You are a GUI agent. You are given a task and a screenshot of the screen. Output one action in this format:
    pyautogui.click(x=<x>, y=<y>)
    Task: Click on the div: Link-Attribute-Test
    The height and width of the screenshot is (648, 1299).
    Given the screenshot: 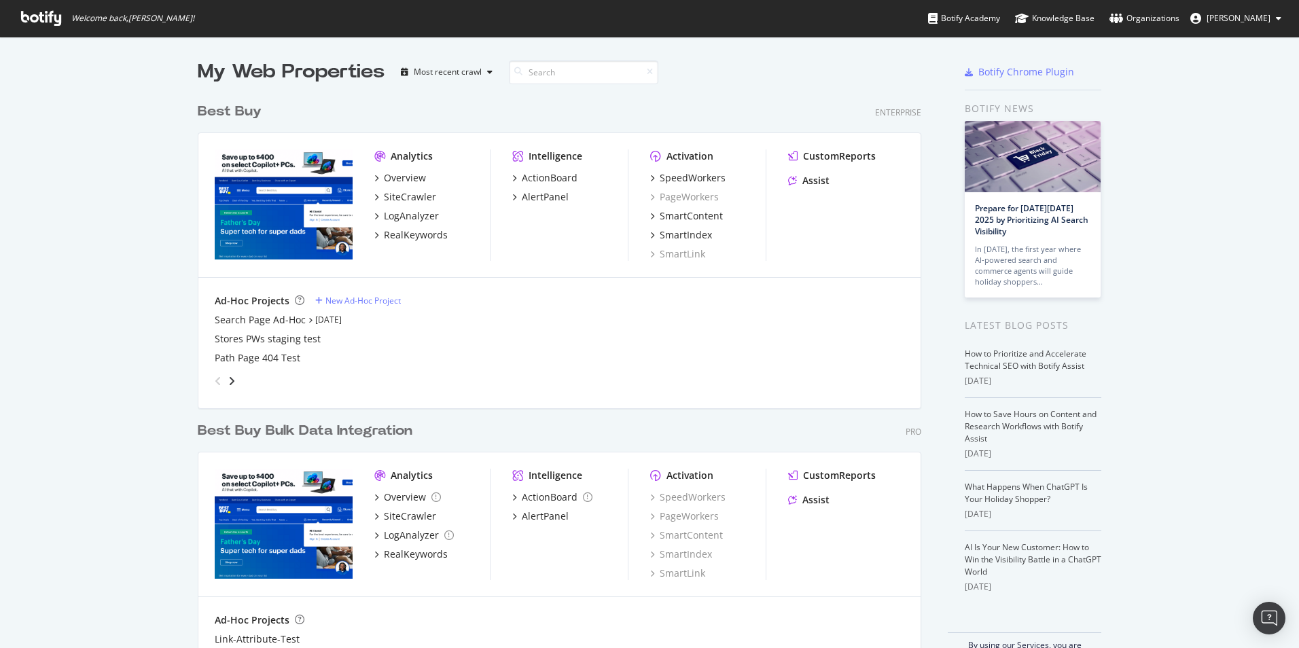 What is the action you would take?
    pyautogui.click(x=257, y=639)
    